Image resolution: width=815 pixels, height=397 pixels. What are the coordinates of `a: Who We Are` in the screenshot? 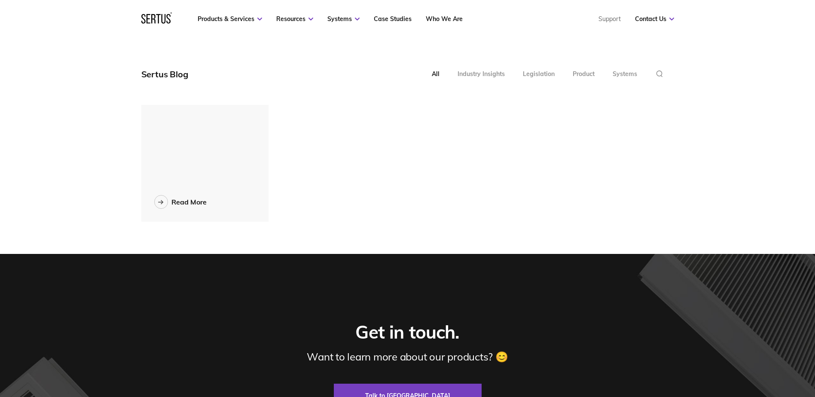 It's located at (444, 19).